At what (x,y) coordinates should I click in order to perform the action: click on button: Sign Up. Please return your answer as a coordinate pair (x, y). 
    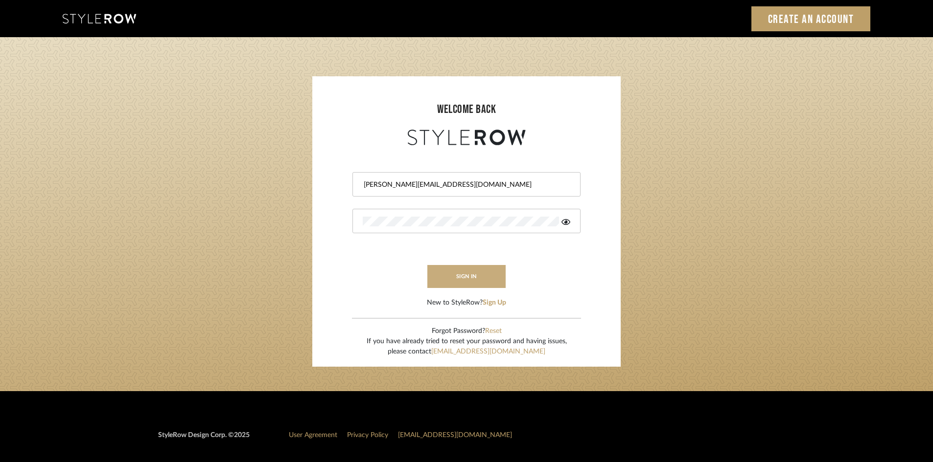
    Looking at the image, I should click on (494, 303).